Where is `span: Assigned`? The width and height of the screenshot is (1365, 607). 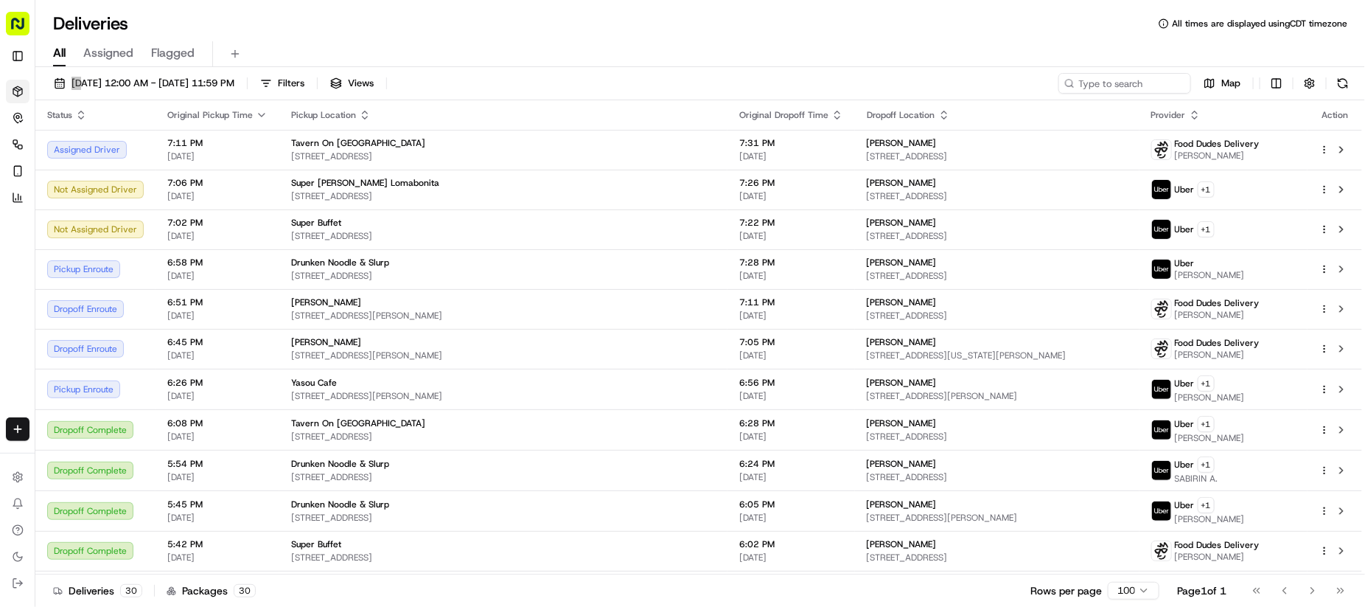 span: Assigned is located at coordinates (108, 53).